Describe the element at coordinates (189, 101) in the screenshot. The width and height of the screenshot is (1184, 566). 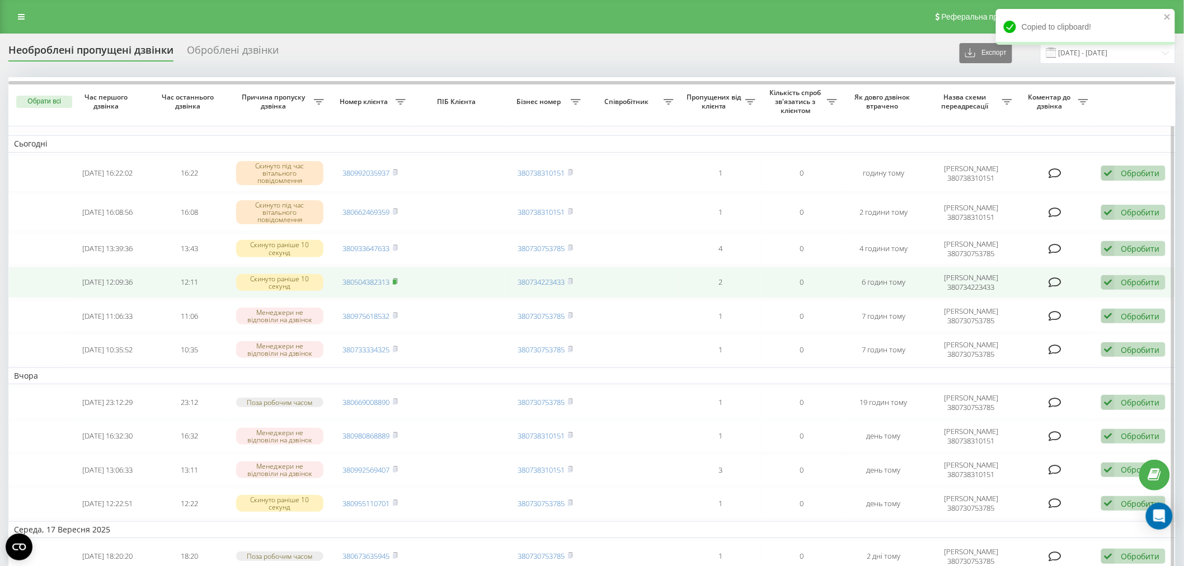
I see `span: Час останнього дзвінка` at that location.